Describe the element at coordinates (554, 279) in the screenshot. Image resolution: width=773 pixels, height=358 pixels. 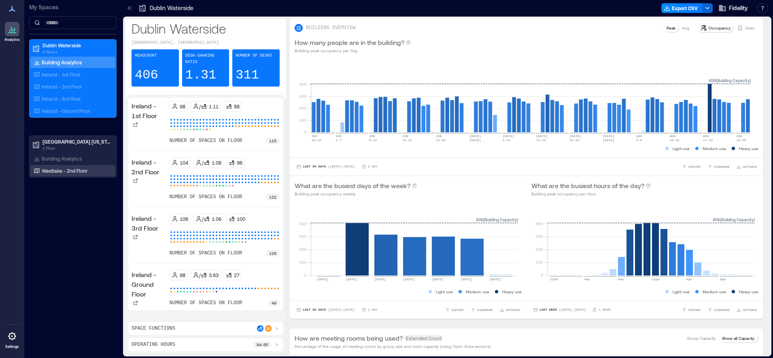
I see `text: 12am` at that location.